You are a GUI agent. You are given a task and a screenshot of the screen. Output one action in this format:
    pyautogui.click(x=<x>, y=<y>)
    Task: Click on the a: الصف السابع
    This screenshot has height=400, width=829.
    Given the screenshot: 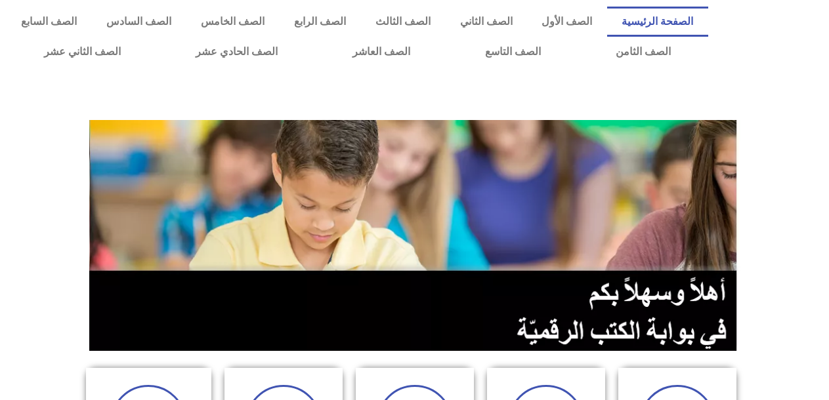 What is the action you would take?
    pyautogui.click(x=49, y=22)
    